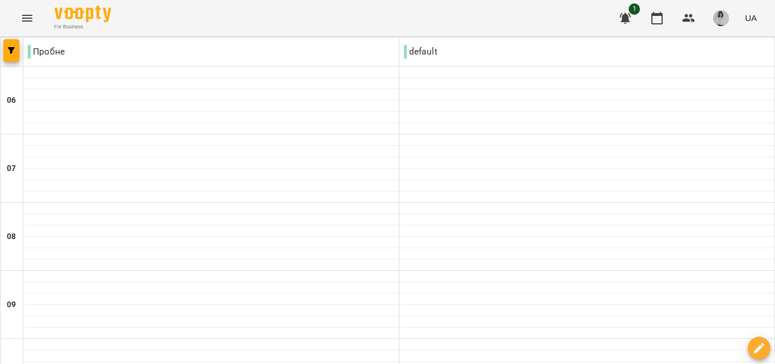 Image resolution: width=775 pixels, height=364 pixels. Describe the element at coordinates (11, 168) in the screenshot. I see `h6: 07` at that location.